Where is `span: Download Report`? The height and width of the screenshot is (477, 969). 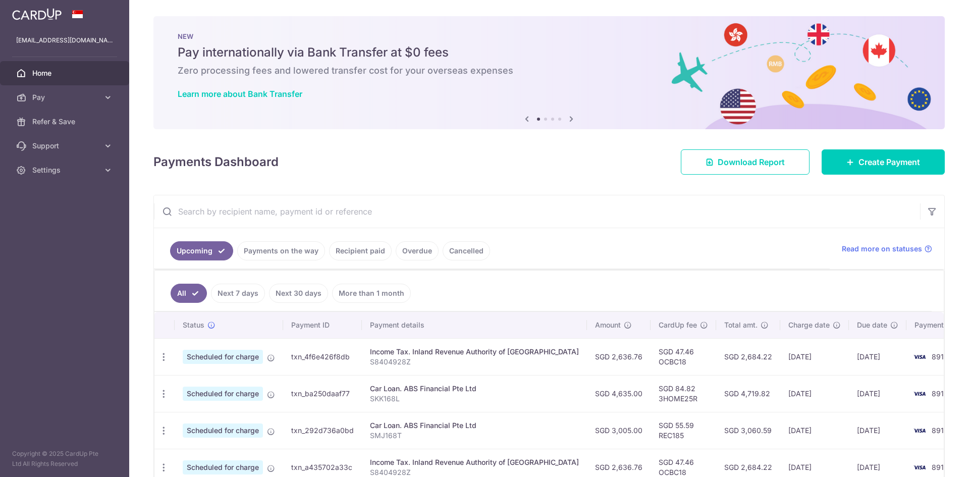 span: Download Report is located at coordinates (751, 162).